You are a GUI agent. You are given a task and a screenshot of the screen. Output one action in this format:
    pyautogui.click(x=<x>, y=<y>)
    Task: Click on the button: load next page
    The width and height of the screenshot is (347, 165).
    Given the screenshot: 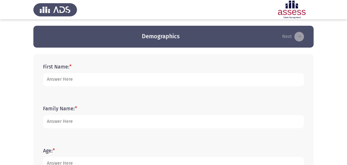 What is the action you would take?
    pyautogui.click(x=293, y=37)
    